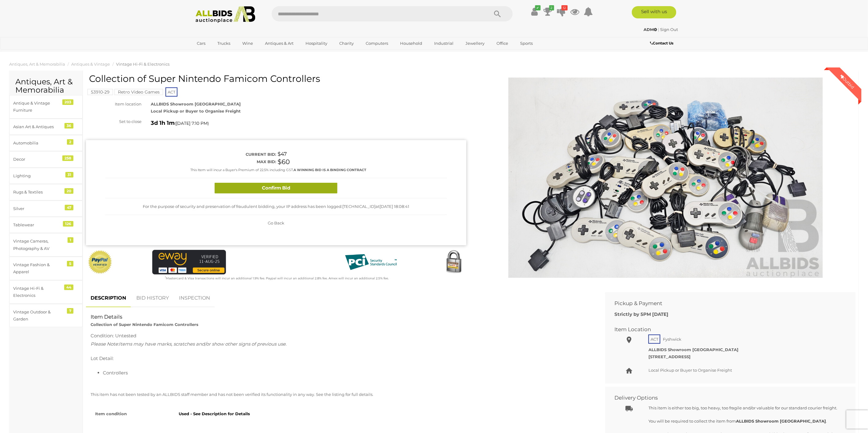  Describe the element at coordinates (46, 143) in the screenshot. I see `a: Automobilia 2` at that location.